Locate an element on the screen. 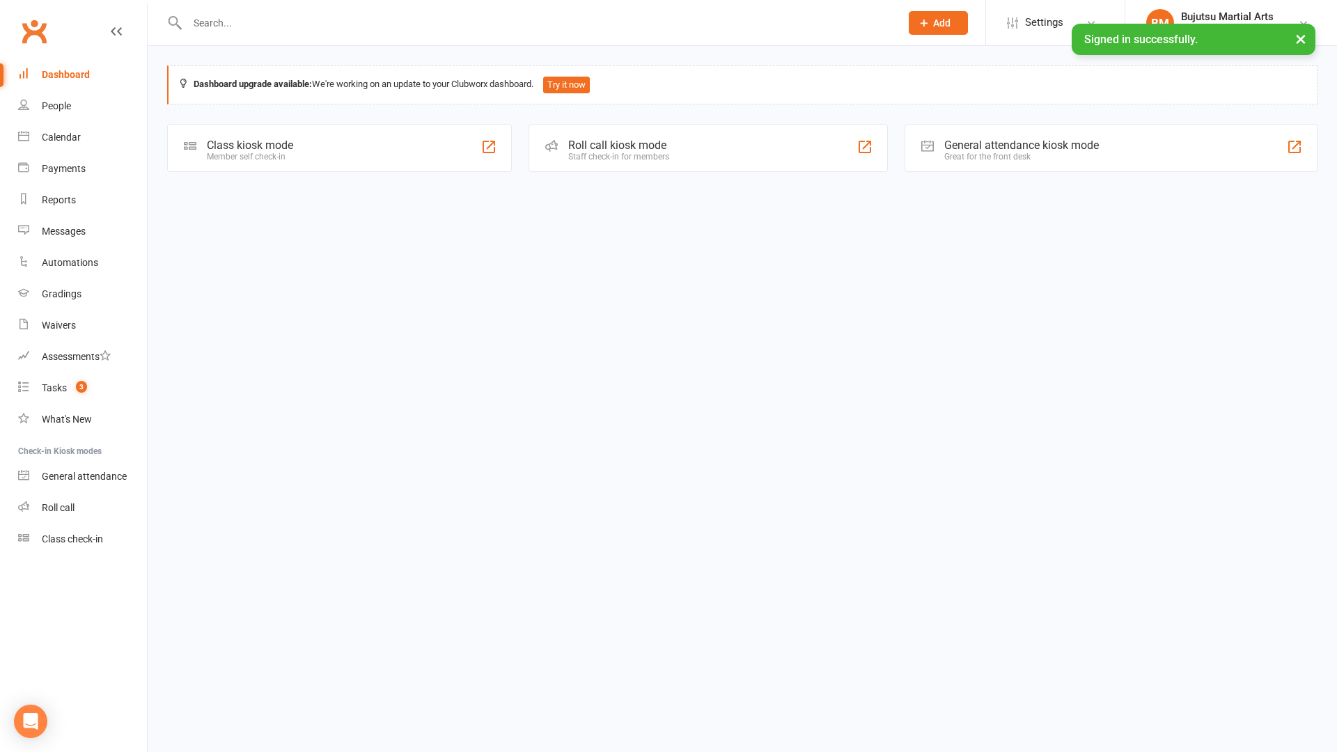 This screenshot has height=752, width=1337. a: Assessments is located at coordinates (82, 356).